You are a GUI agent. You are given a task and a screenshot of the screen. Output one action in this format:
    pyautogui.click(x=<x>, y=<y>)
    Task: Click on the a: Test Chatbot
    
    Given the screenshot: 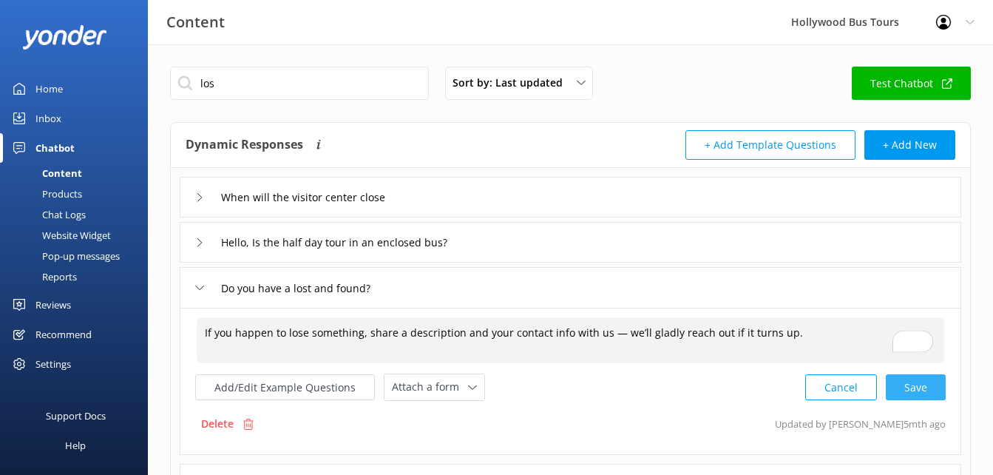 What is the action you would take?
    pyautogui.click(x=911, y=83)
    